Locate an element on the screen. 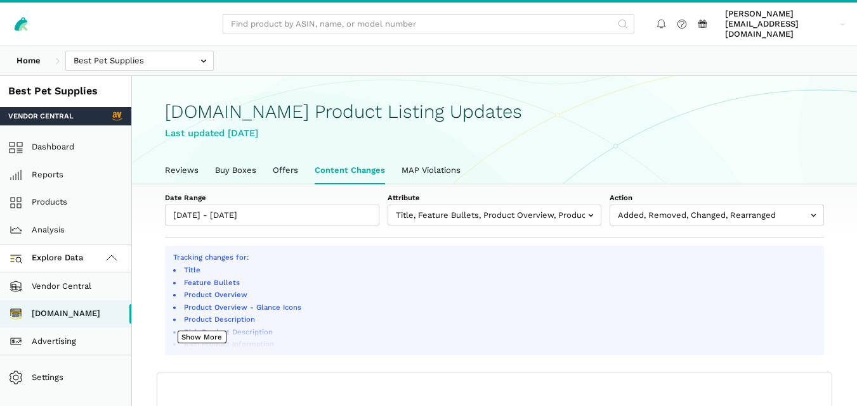 This screenshot has height=406, width=857. li: Product Overview - Glance Icons is located at coordinates (498, 308).